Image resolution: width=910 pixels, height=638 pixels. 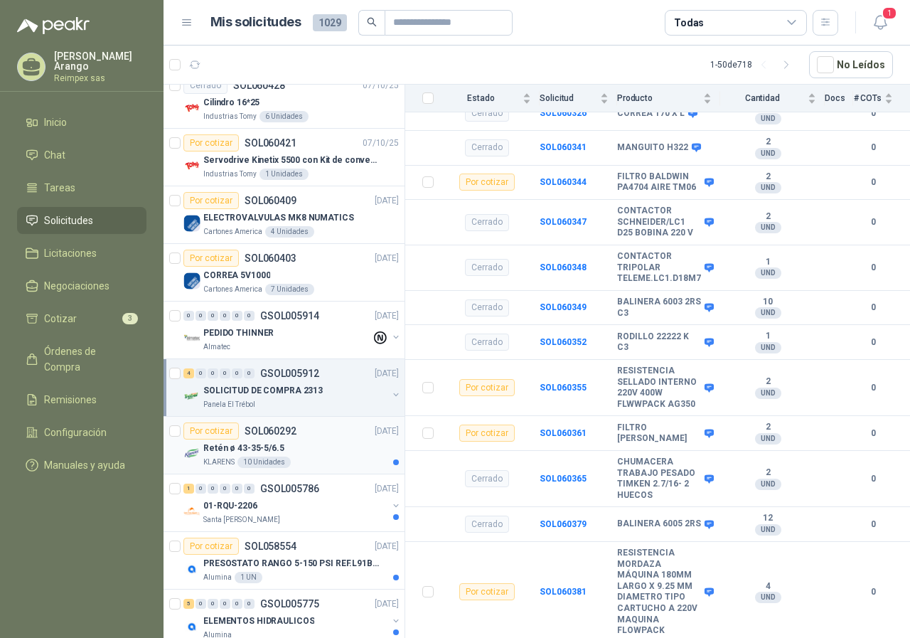 What do you see at coordinates (563, 524) in the screenshot?
I see `b: SOL060379` at bounding box center [563, 524].